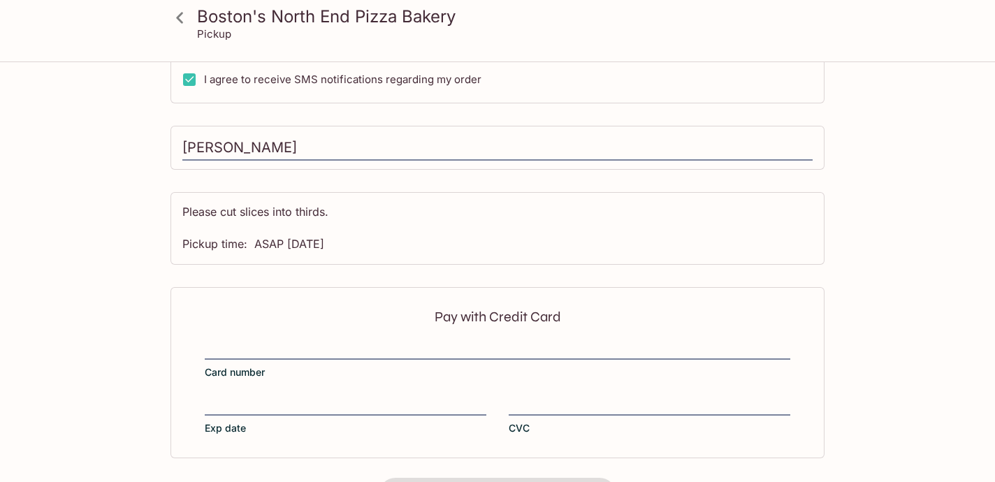 Image resolution: width=995 pixels, height=482 pixels. I want to click on p: Pickup, so click(214, 34).